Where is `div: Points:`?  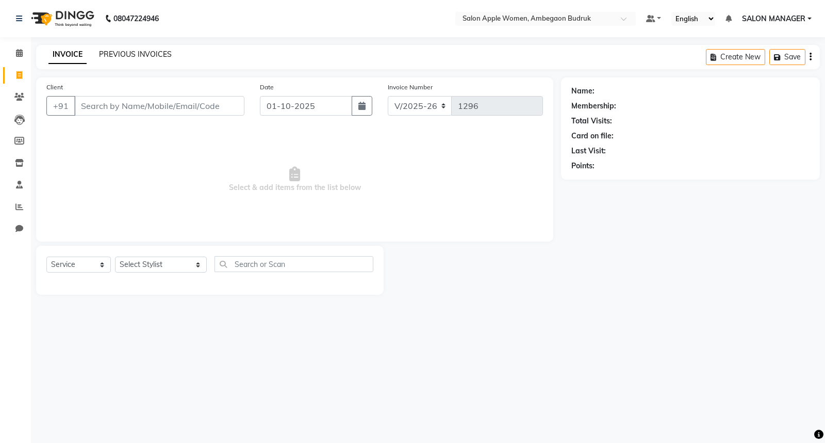
div: Points: is located at coordinates (583, 166).